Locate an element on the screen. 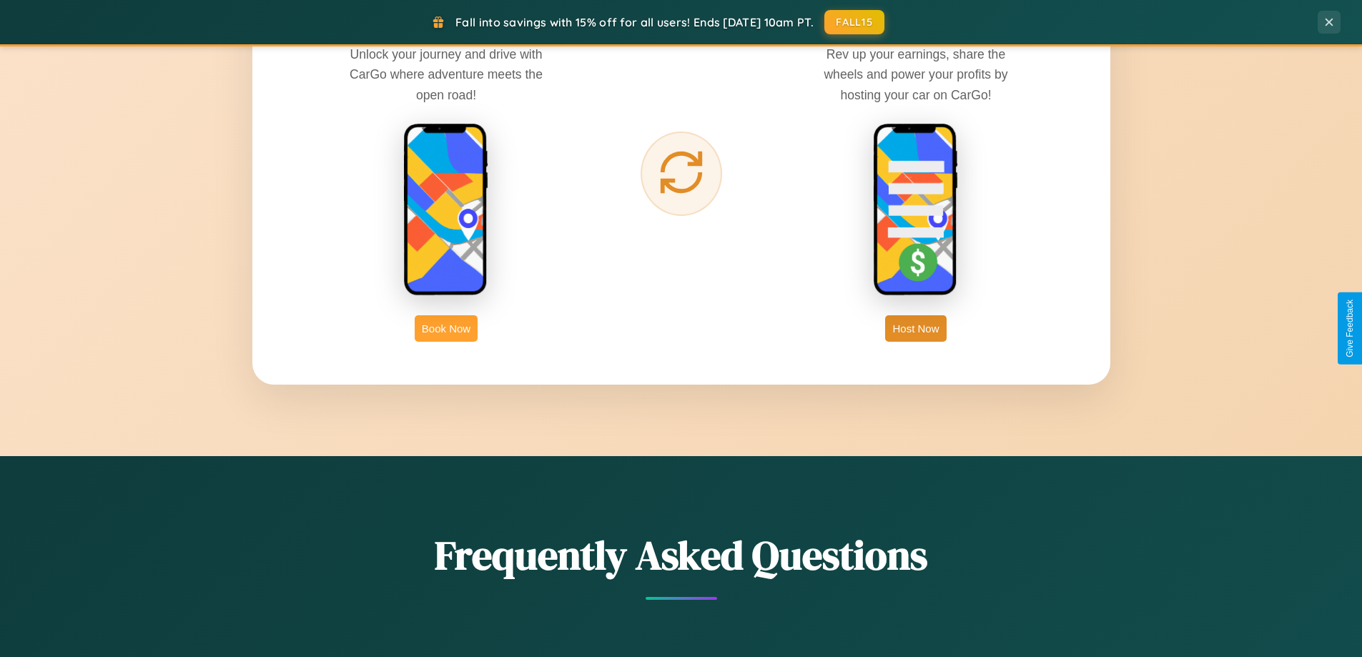  button: Host Now is located at coordinates (915, 328).